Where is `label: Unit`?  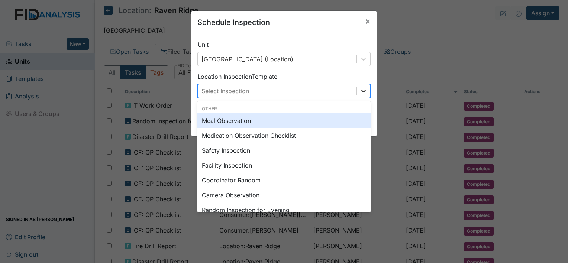 label: Unit is located at coordinates (203, 45).